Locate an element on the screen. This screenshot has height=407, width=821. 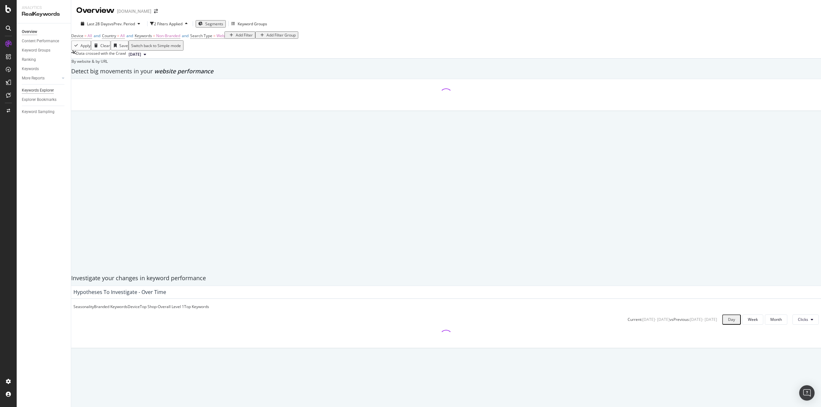
div: Device is located at coordinates (134, 307).